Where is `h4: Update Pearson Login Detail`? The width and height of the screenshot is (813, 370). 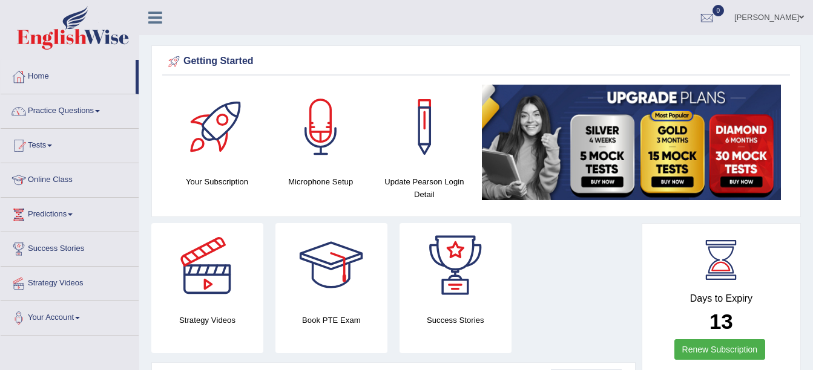 h4: Update Pearson Login Detail is located at coordinates (424, 188).